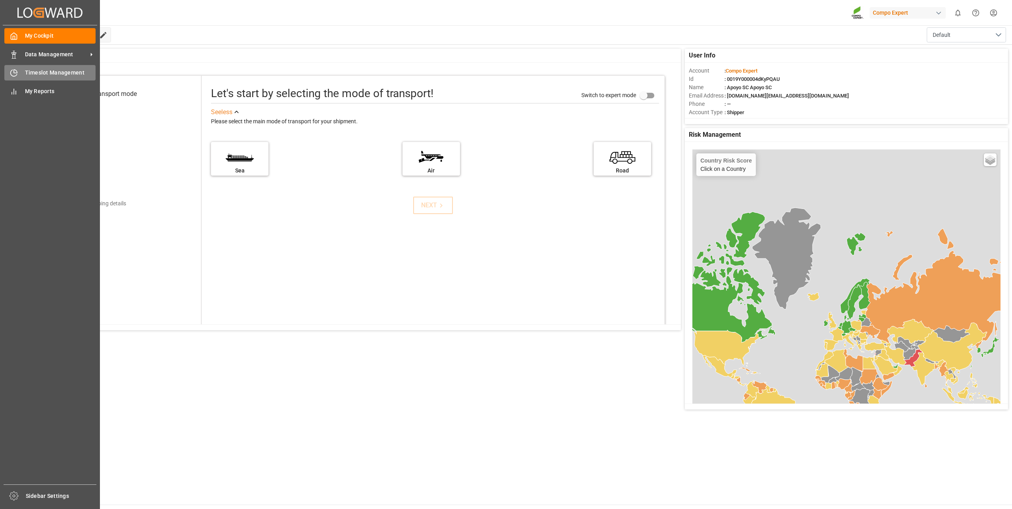 This screenshot has height=509, width=1012. What do you see at coordinates (707, 87) in the screenshot?
I see `span: Name` at bounding box center [707, 87].